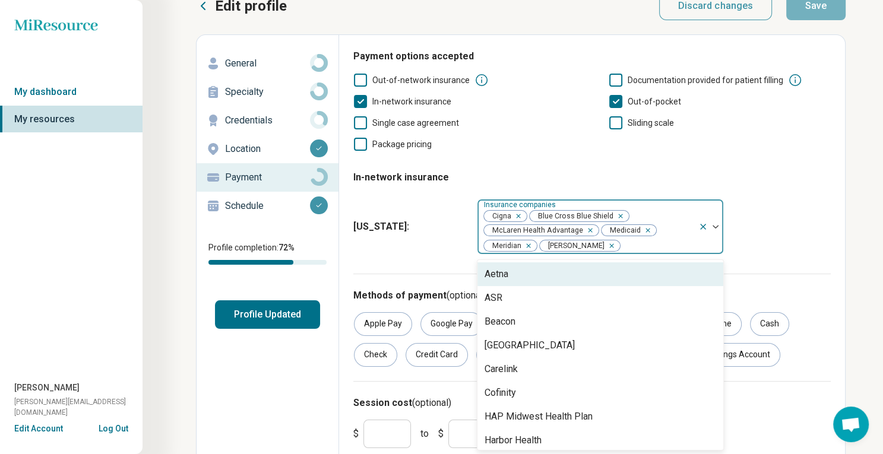 This screenshot has height=454, width=883. What do you see at coordinates (267, 177) in the screenshot?
I see `a: Payment` at bounding box center [267, 177].